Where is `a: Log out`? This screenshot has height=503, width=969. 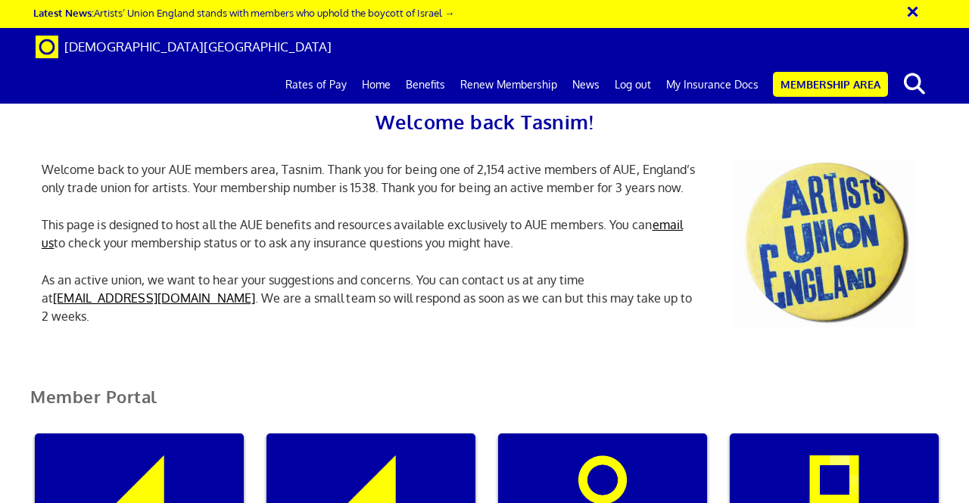
a: Log out is located at coordinates (633, 85).